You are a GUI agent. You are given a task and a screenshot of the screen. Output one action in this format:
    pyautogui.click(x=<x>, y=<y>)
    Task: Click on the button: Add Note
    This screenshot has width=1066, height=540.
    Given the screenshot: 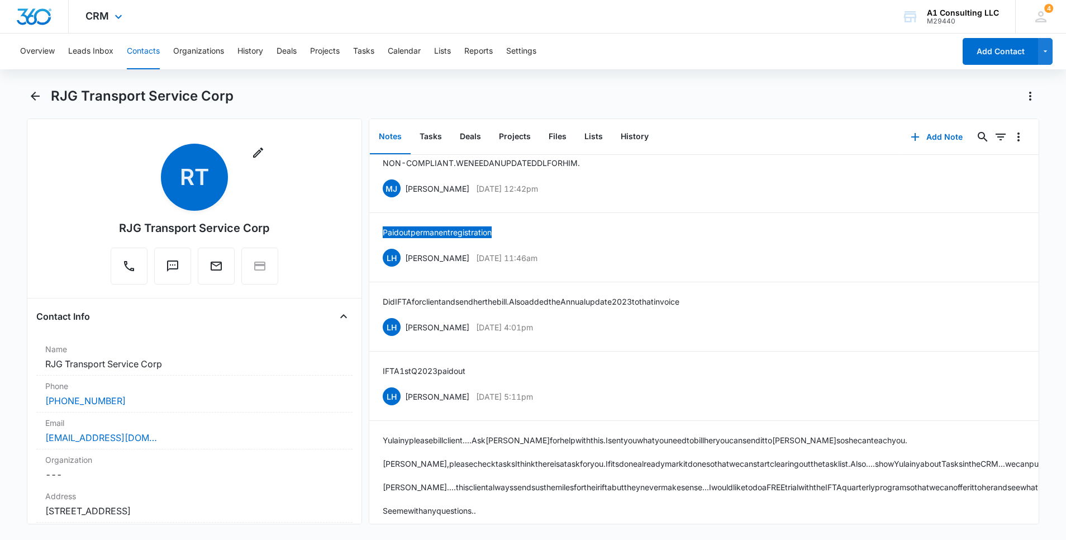 What is the action you would take?
    pyautogui.click(x=936, y=137)
    